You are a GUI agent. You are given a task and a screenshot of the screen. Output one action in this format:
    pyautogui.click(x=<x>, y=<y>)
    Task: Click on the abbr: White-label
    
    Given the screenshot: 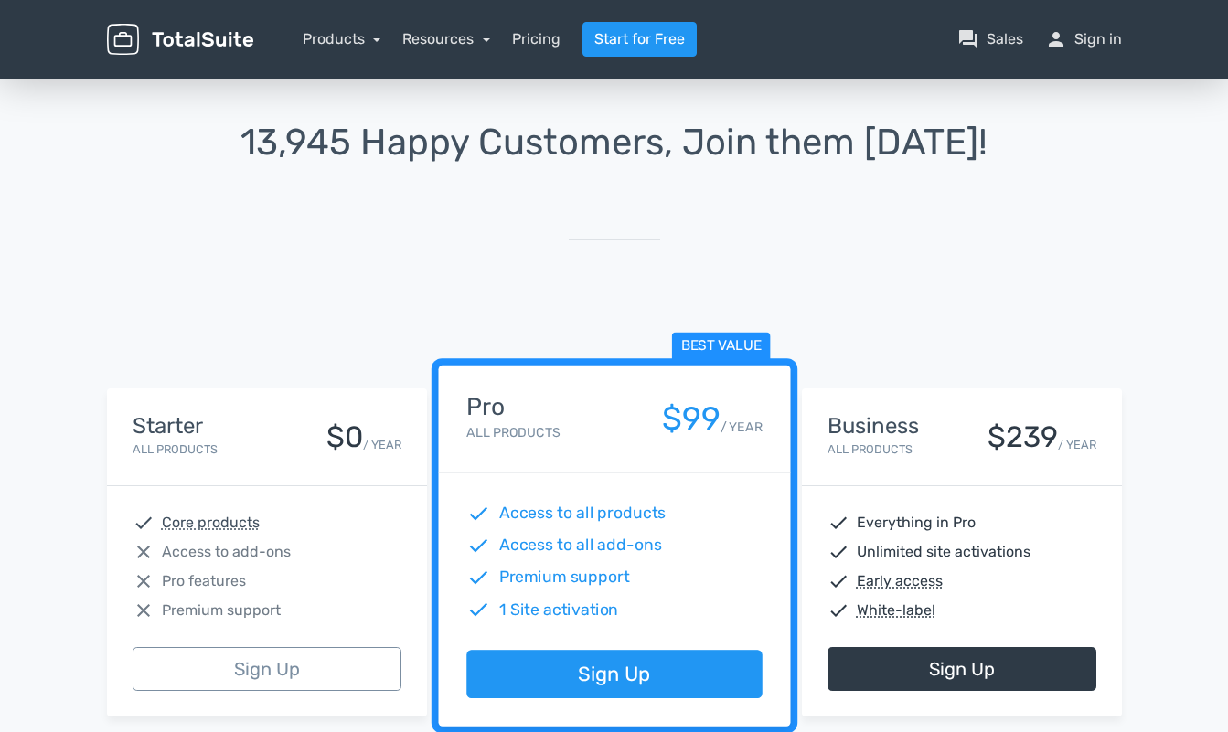 What is the action you would take?
    pyautogui.click(x=896, y=611)
    